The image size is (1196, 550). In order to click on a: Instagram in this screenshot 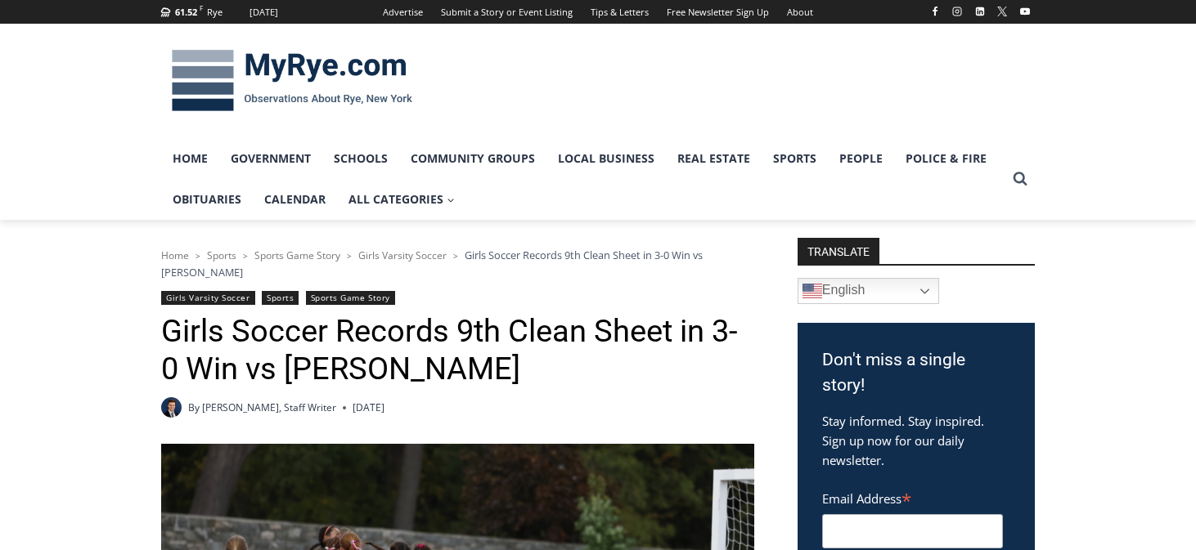, I will do `click(957, 11)`.